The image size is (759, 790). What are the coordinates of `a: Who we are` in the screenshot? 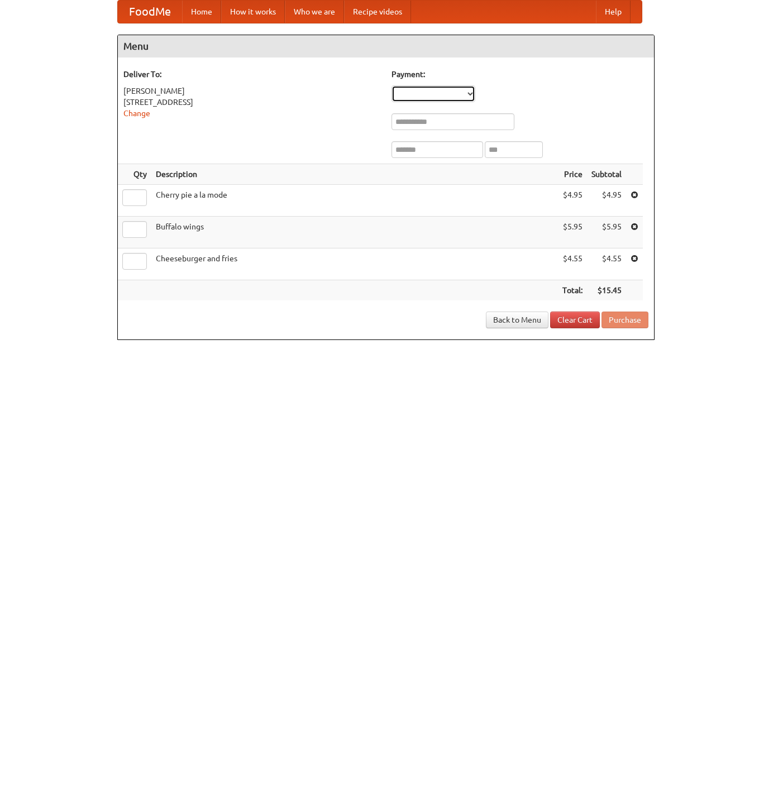 It's located at (315, 12).